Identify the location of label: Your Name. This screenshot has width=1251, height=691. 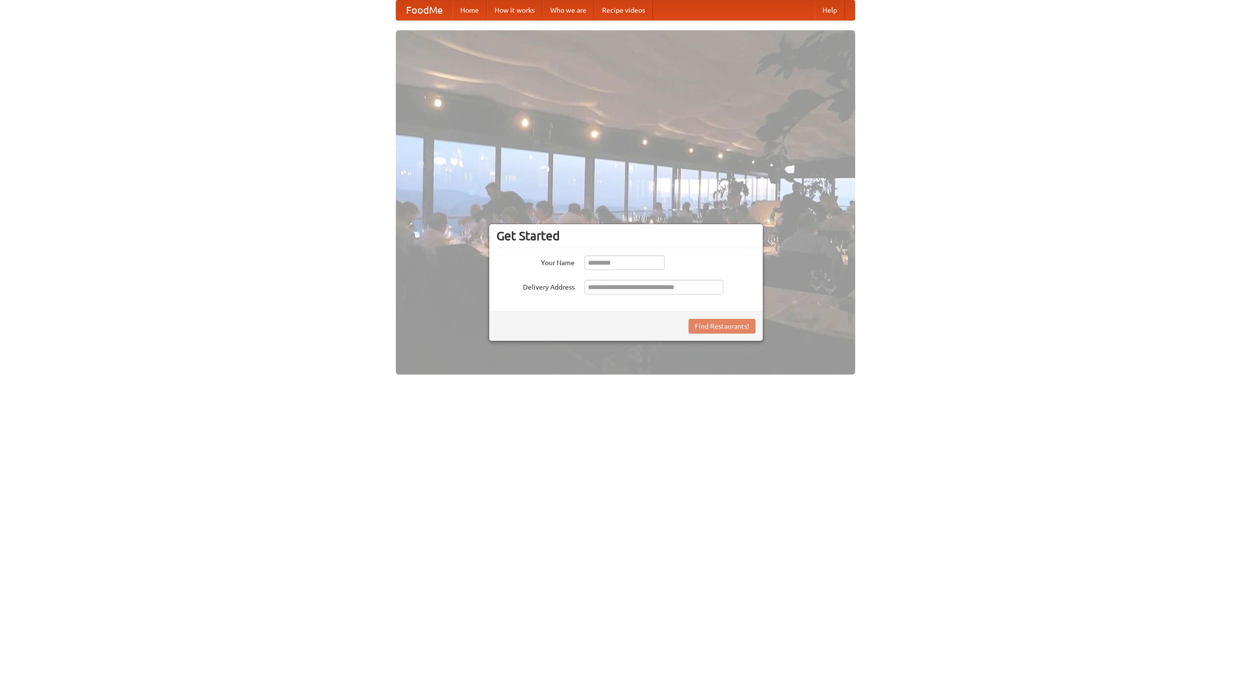
(535, 261).